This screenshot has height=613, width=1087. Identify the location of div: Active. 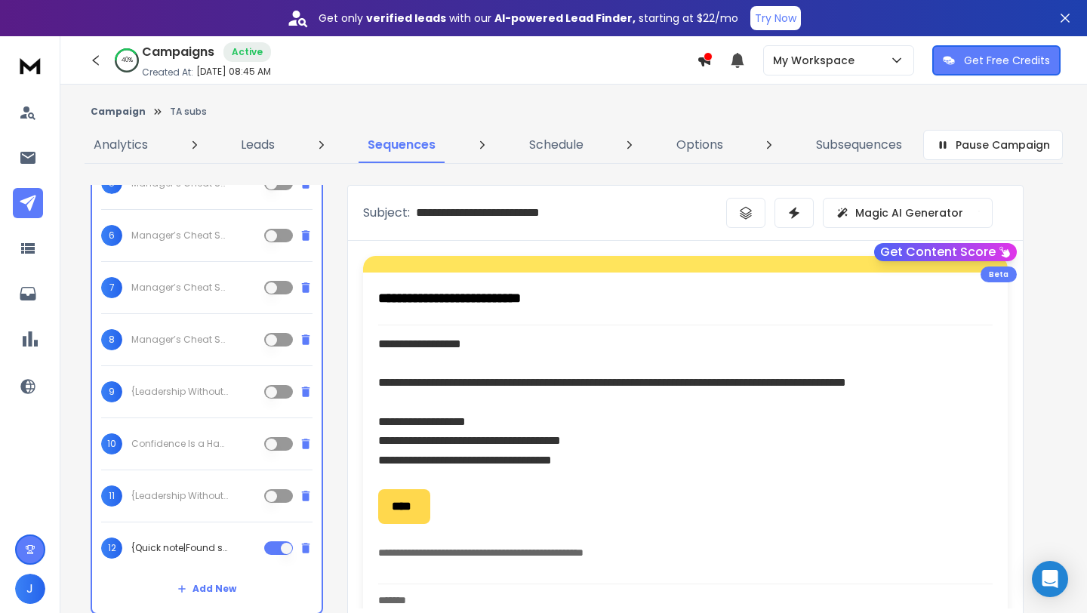
(247, 52).